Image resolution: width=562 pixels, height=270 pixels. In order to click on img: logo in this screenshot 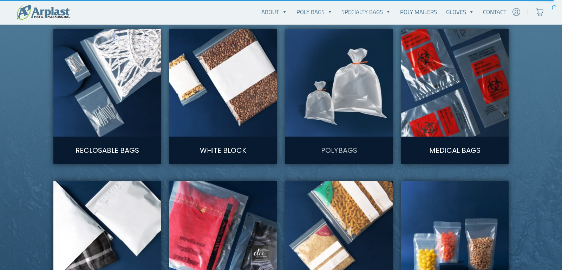, I will do `click(43, 12)`.